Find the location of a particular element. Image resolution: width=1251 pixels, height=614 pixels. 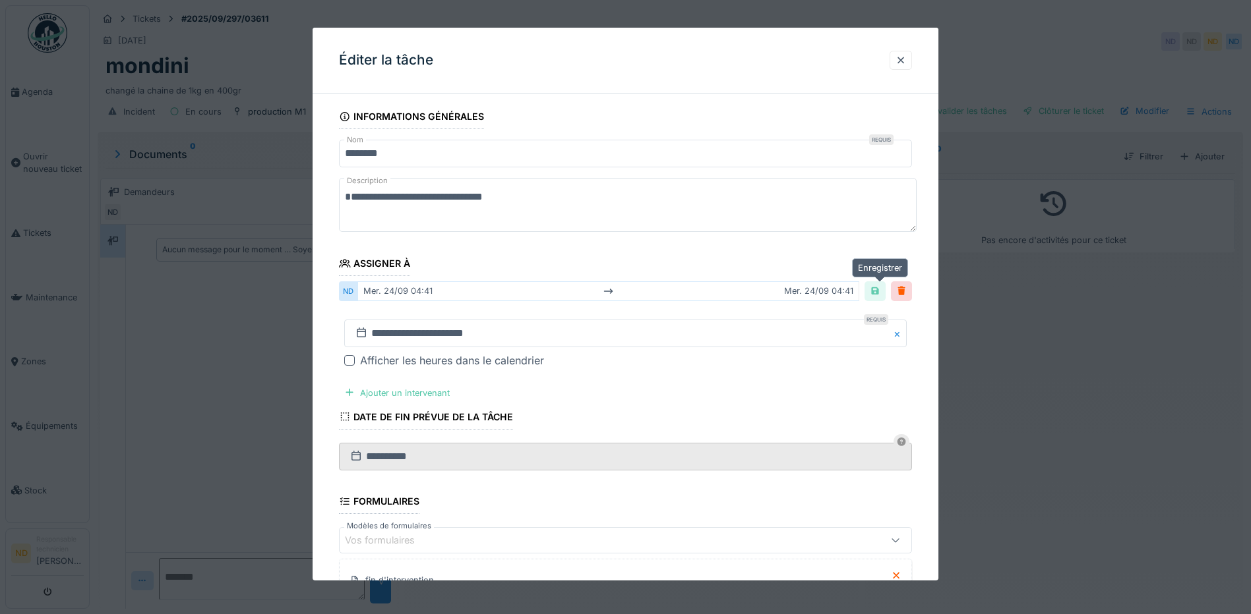

div: Vos formulaires is located at coordinates (389, 541).